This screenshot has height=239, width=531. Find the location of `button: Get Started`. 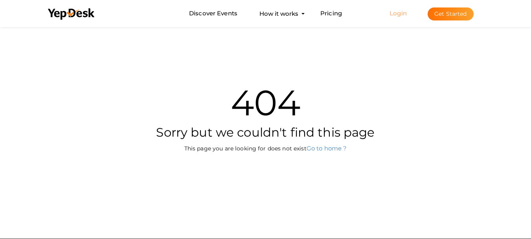

button: Get Started is located at coordinates (450, 14).